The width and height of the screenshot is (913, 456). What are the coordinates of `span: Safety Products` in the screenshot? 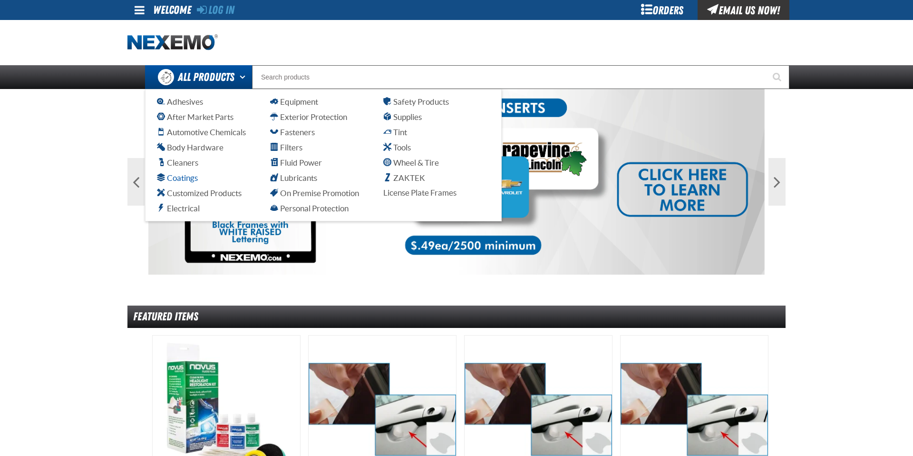 It's located at (416, 101).